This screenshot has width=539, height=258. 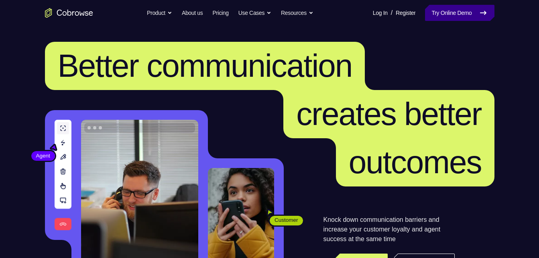 I want to click on span: Better communication, so click(x=205, y=65).